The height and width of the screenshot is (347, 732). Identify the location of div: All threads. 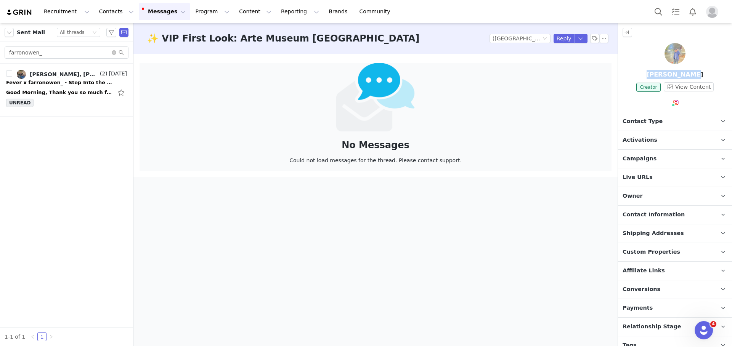
(72, 32).